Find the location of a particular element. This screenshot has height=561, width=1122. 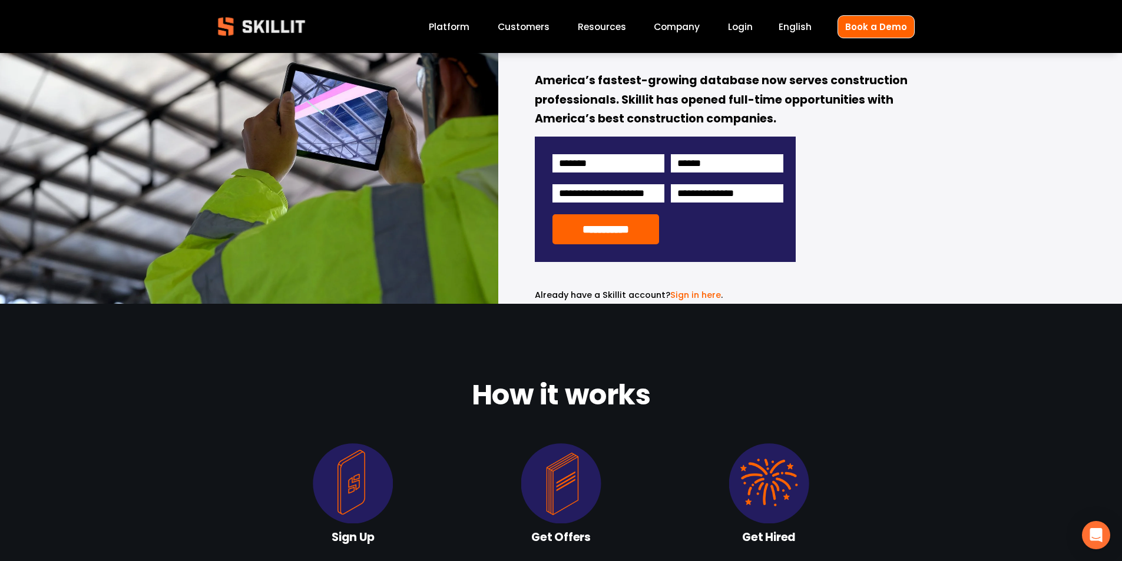

a: Login is located at coordinates (740, 26).